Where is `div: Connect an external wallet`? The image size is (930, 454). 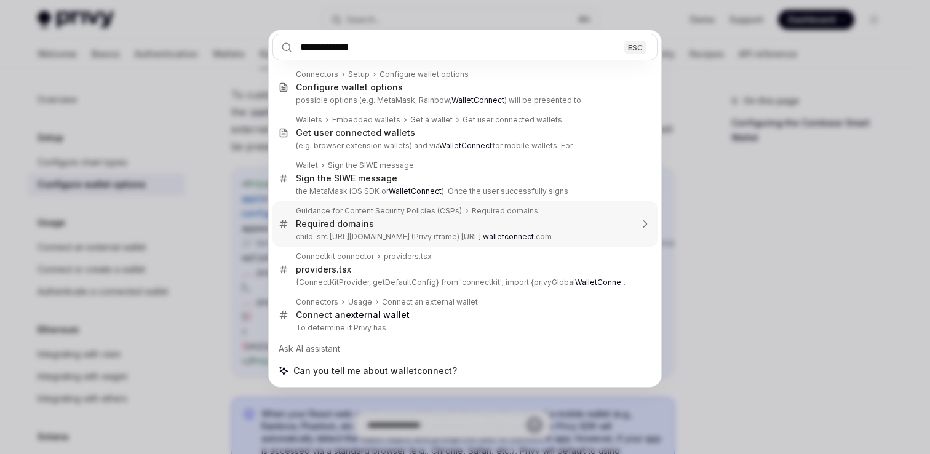 div: Connect an external wallet is located at coordinates (430, 302).